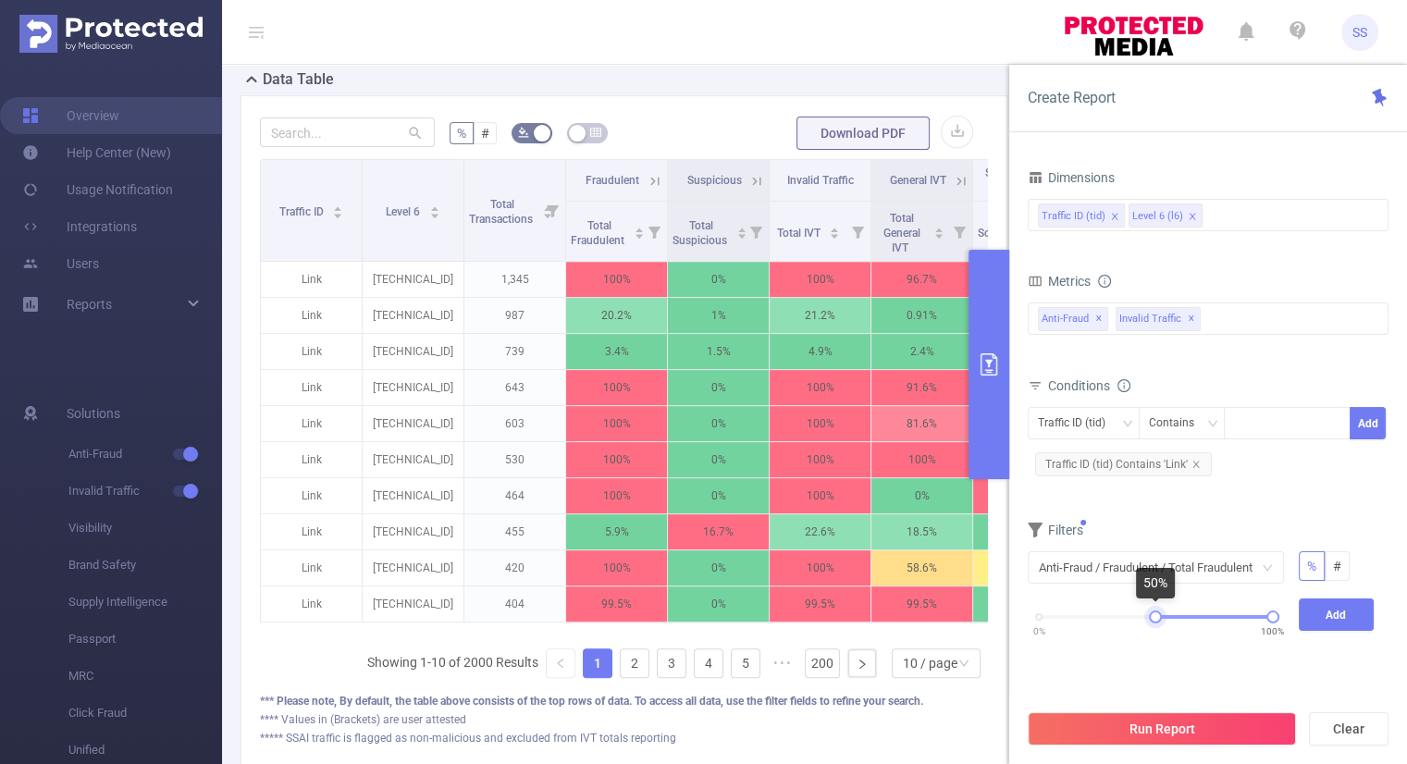  What do you see at coordinates (1089, 386) in the screenshot?
I see `span: Conditions` at bounding box center [1089, 386].